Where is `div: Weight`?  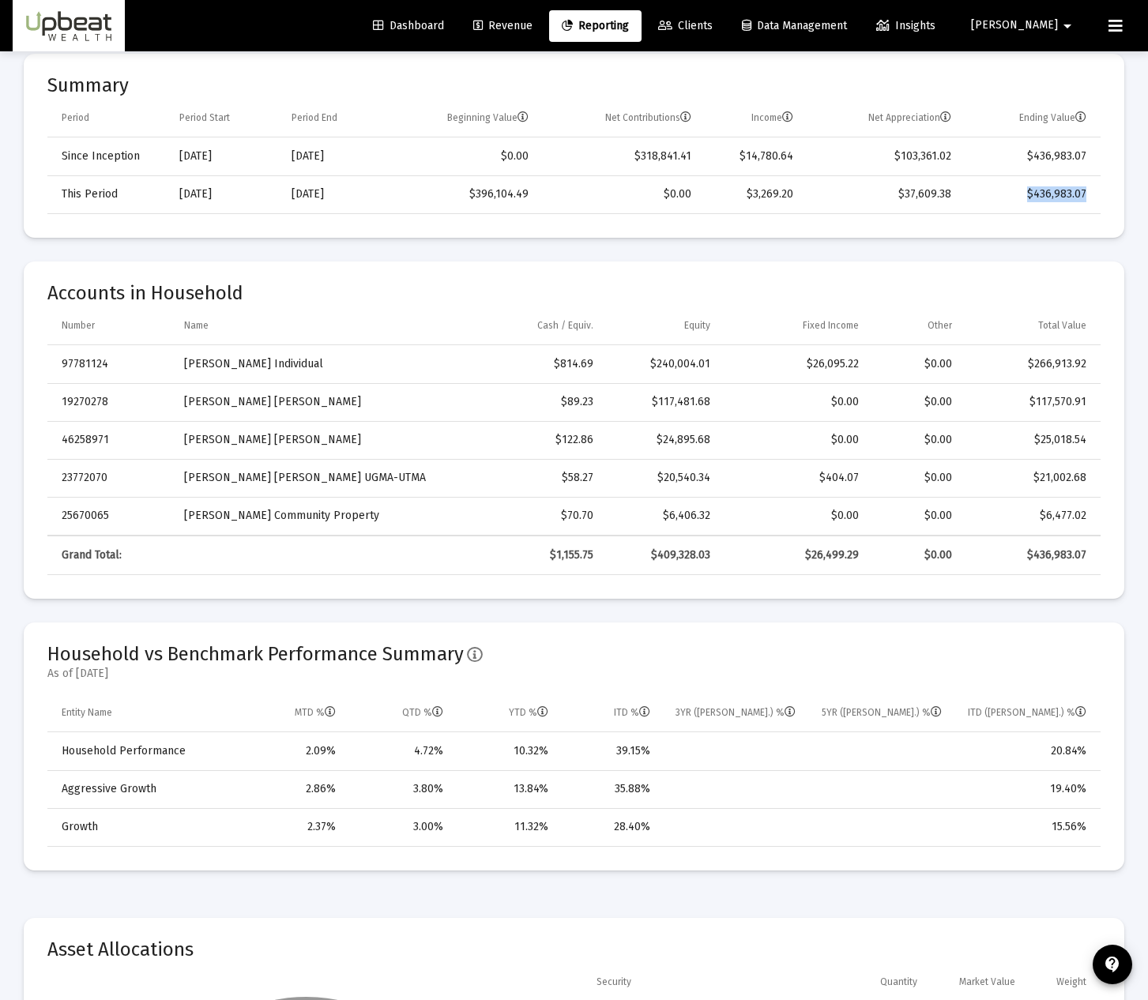
div: Weight is located at coordinates (1071, 982).